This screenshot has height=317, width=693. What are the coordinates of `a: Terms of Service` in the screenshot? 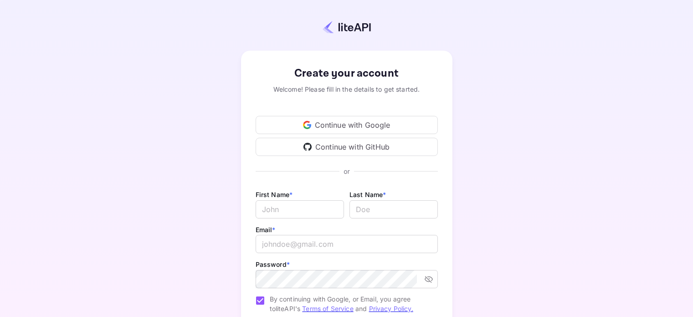 It's located at (327, 308).